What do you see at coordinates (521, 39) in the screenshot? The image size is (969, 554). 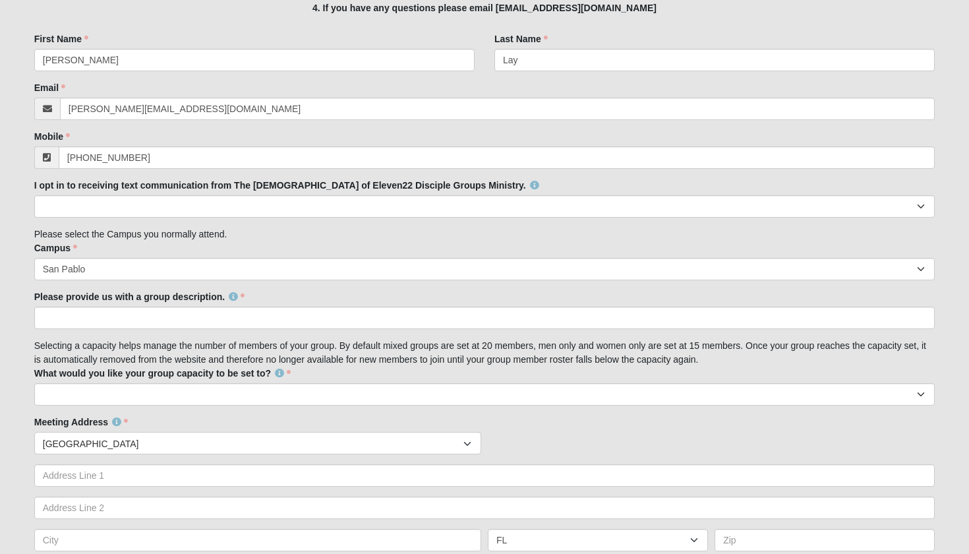 I see `label: Last Name` at bounding box center [521, 39].